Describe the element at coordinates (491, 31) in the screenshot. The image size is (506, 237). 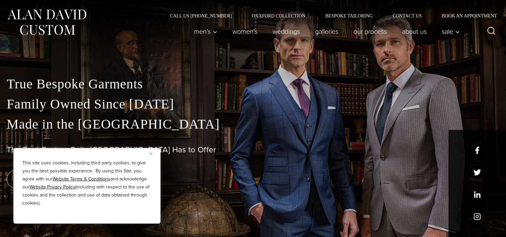
I see `button: View Search Form` at that location.